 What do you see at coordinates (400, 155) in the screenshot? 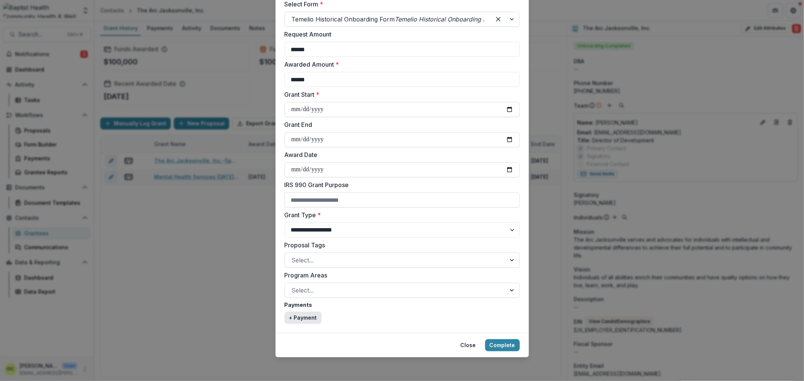
I see `label: Award Date` at bounding box center [400, 155].